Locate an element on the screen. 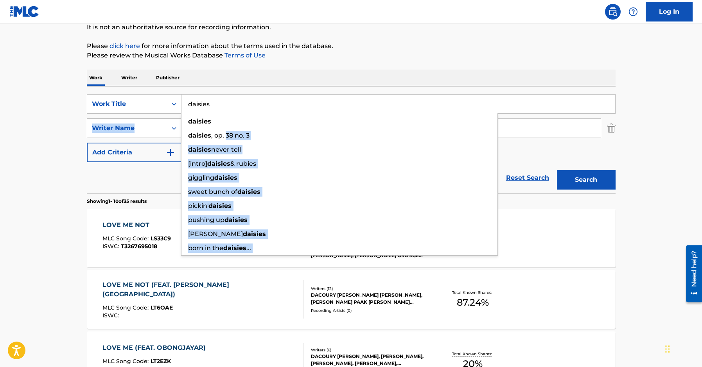 The height and width of the screenshot is (367, 702). div: Open Resource Center is located at coordinates (14, 32).